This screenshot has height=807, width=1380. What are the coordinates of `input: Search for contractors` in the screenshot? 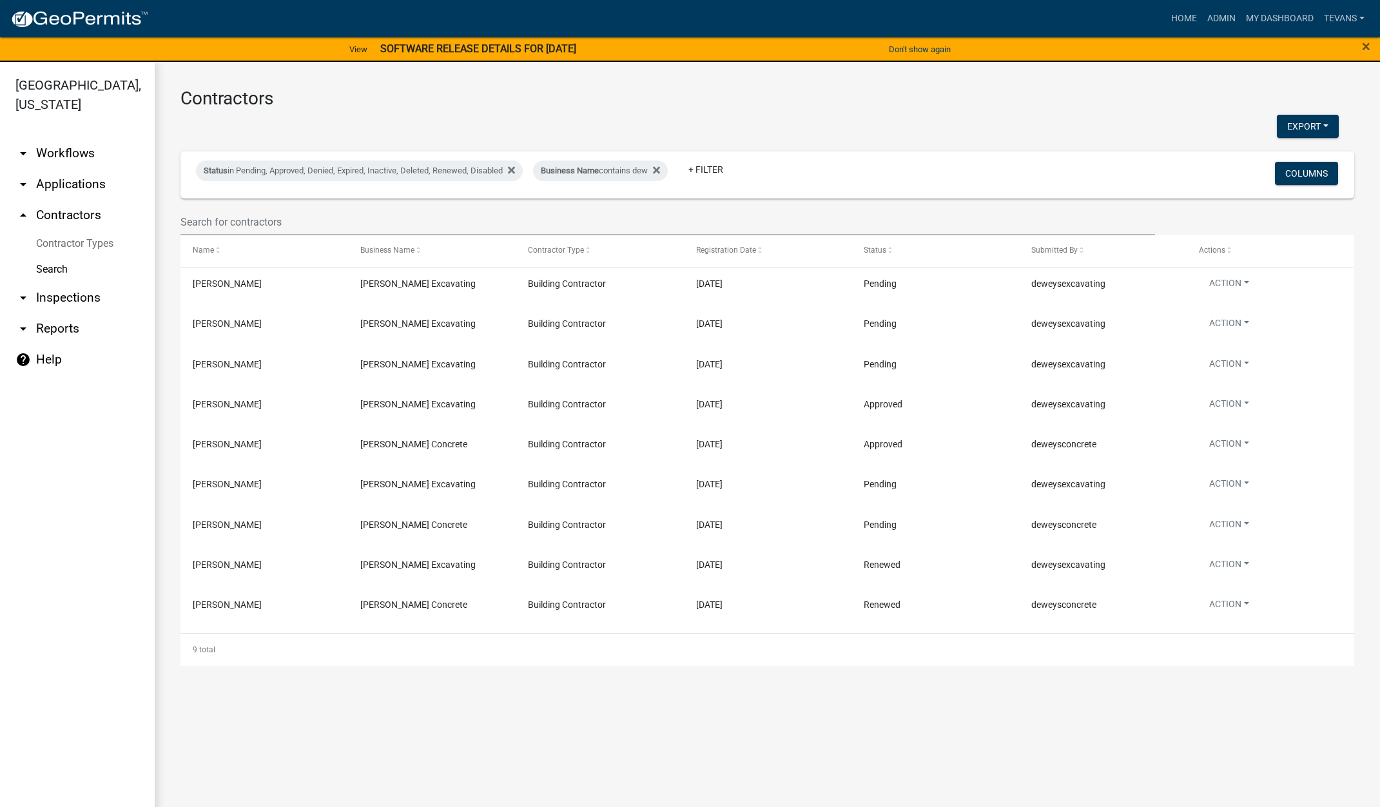 It's located at (668, 222).